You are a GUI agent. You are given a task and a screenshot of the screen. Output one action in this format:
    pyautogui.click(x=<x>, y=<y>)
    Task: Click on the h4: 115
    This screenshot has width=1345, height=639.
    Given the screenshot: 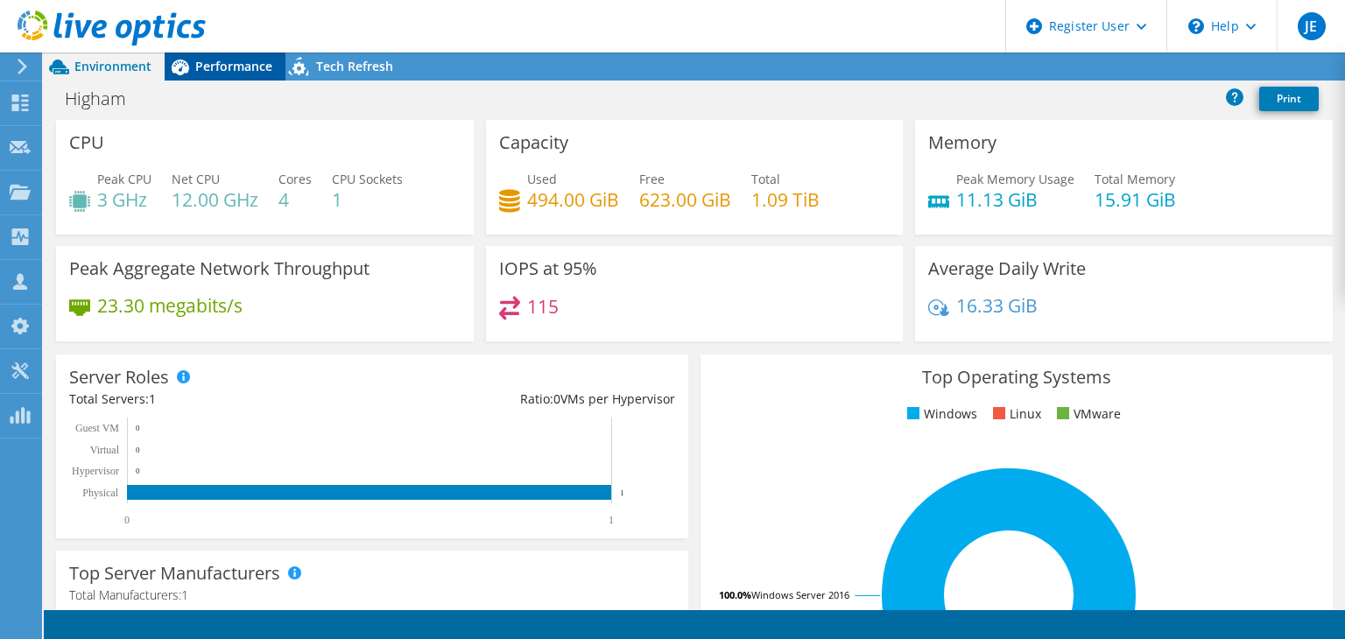 What is the action you would take?
    pyautogui.click(x=543, y=306)
    